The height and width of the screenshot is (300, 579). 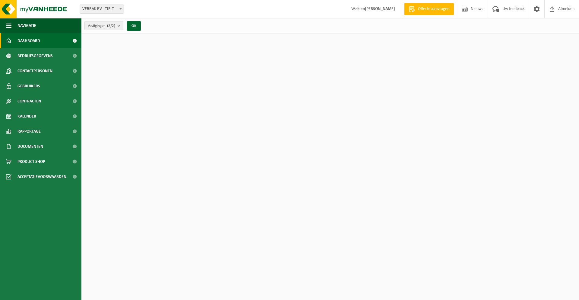 I want to click on span: Bedrijfsgegevens, so click(x=35, y=56).